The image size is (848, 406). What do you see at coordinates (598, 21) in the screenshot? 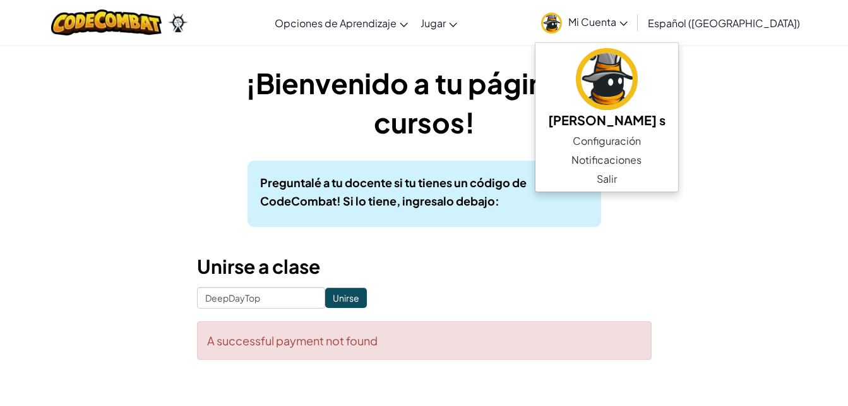
I see `span: Mi Cuenta` at bounding box center [598, 21].